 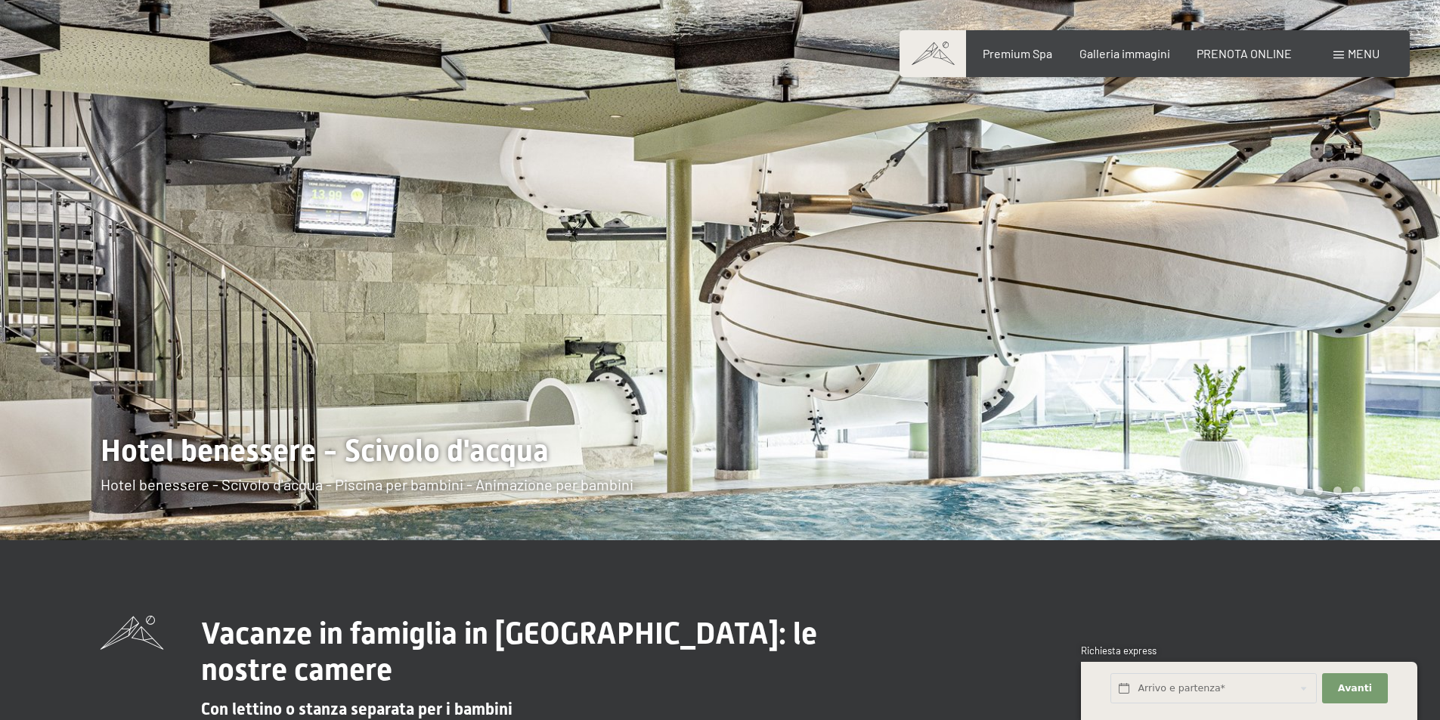 I want to click on span: Galleria immagini, so click(x=1125, y=53).